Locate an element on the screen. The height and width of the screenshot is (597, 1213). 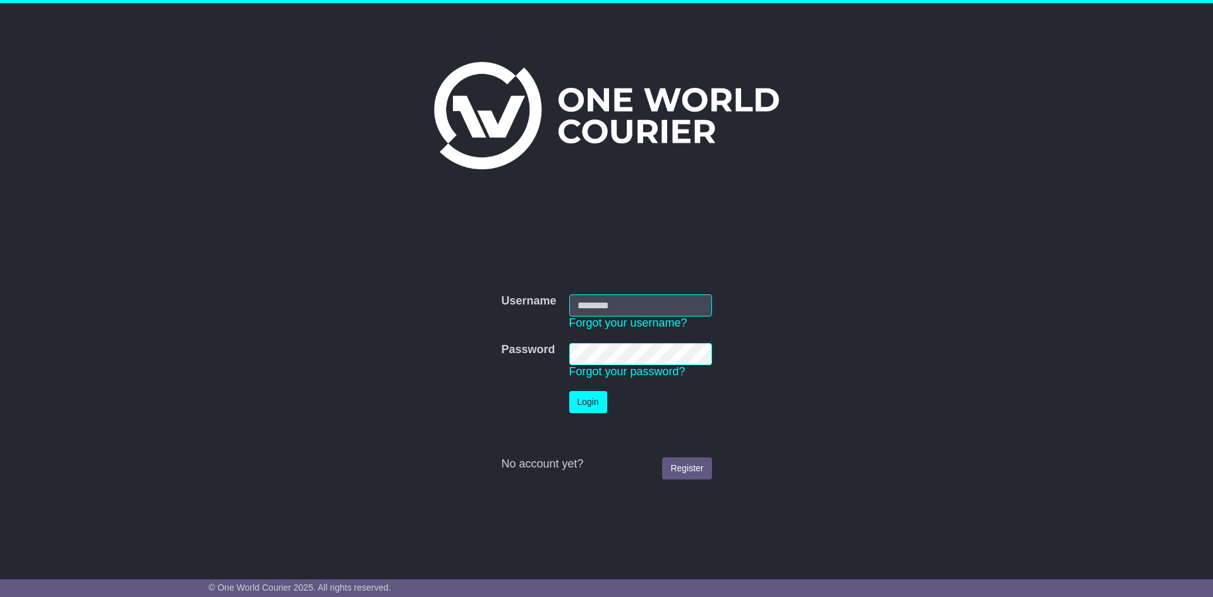
label: Password is located at coordinates (527, 350).